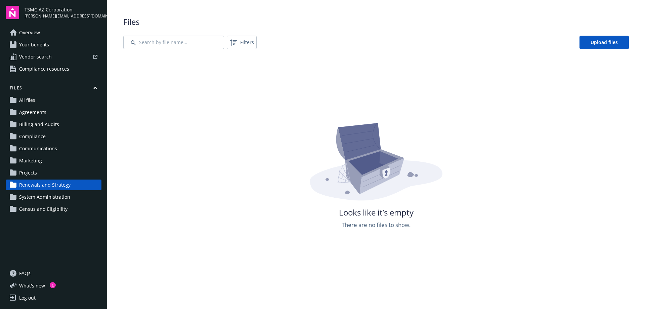 The height and width of the screenshot is (309, 645). What do you see at coordinates (53, 209) in the screenshot?
I see `a: Census and Eligibility` at bounding box center [53, 209].